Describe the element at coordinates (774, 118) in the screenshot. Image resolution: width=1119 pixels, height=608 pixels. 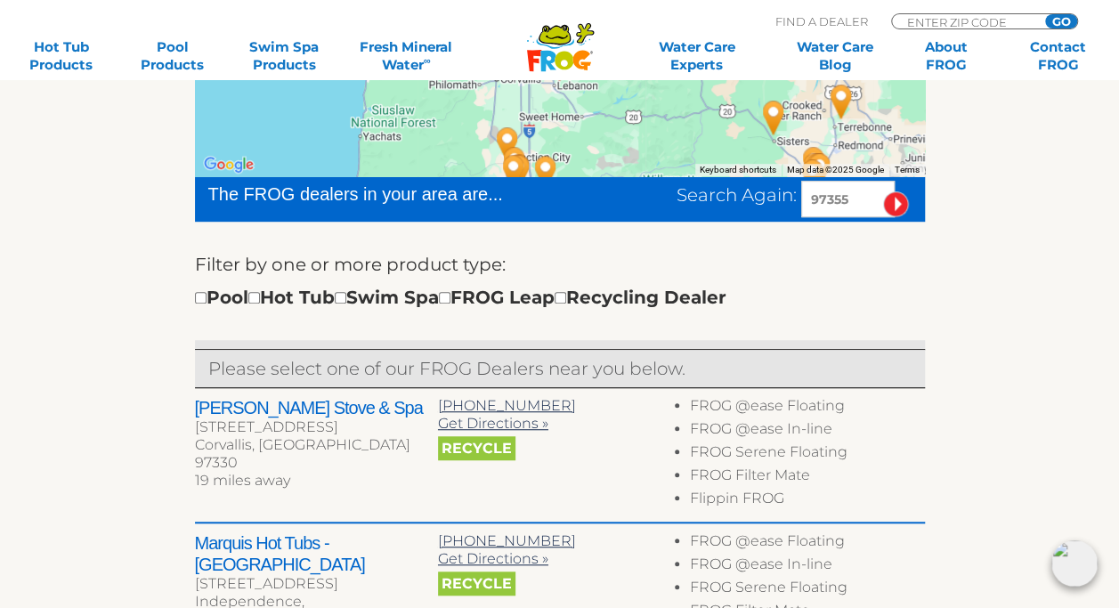
I see `div: Aqua Clear Spa Service - 67 miles away.` at that location.